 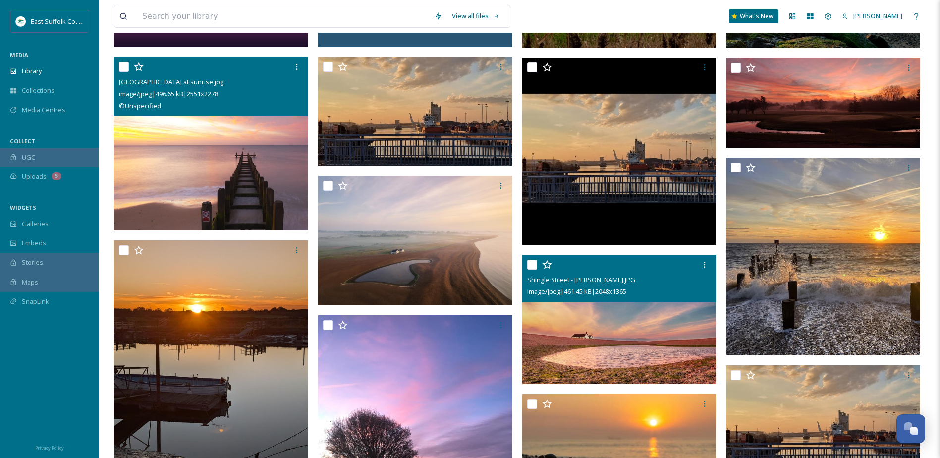 What do you see at coordinates (28, 157) in the screenshot?
I see `span: UGC` at bounding box center [28, 157].